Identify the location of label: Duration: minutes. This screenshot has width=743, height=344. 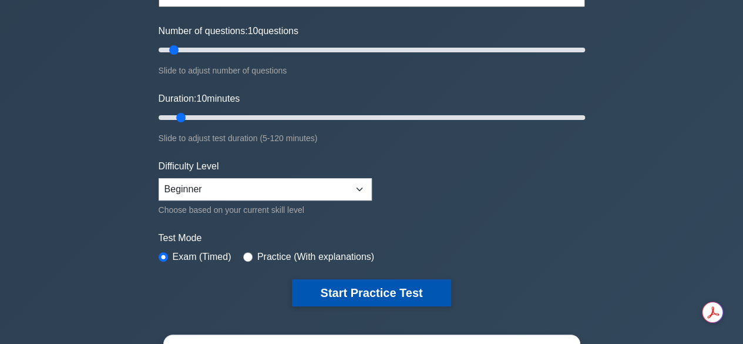
(199, 99).